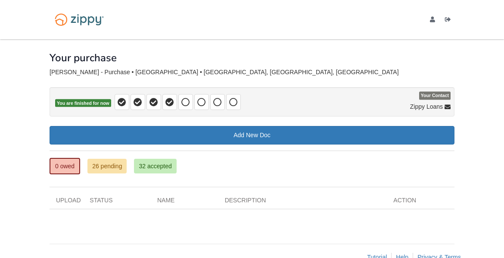 This screenshot has height=258, width=504. Describe the element at coordinates (434, 21) in the screenshot. I see `a: edit profile` at that location.